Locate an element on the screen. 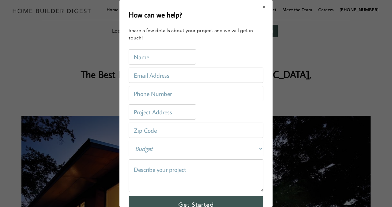 The height and width of the screenshot is (207, 392). input: Name is located at coordinates (162, 57).